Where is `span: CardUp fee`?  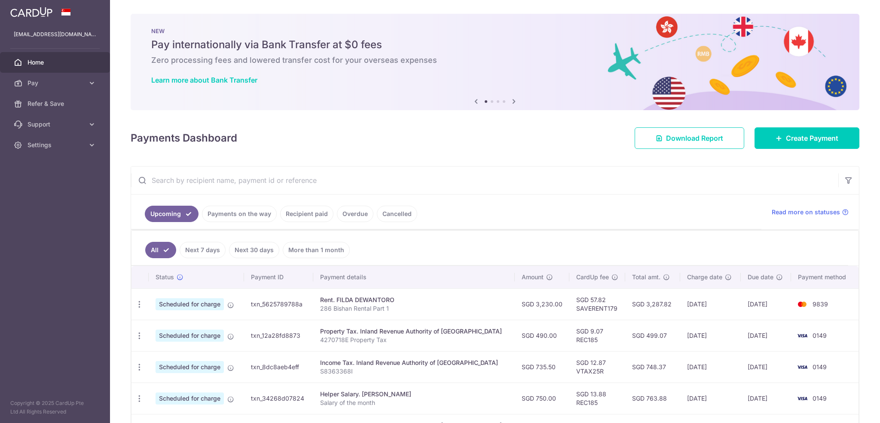 span: CardUp fee is located at coordinates (593, 277).